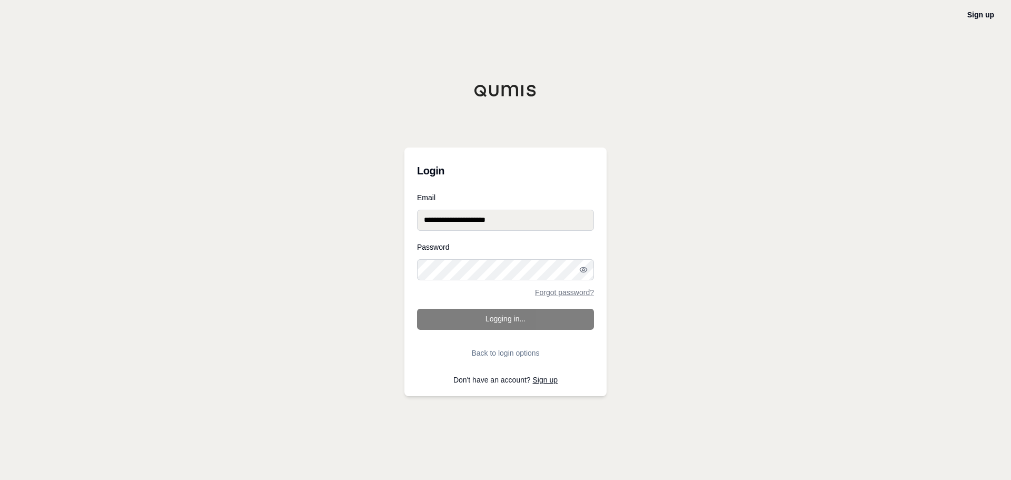 This screenshot has width=1011, height=480. I want to click on label: Password, so click(506, 247).